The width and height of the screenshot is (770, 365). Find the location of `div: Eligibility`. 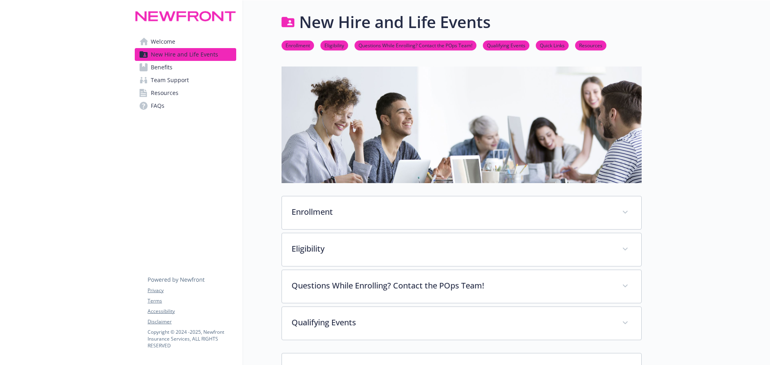

div: Eligibility is located at coordinates (462, 250).